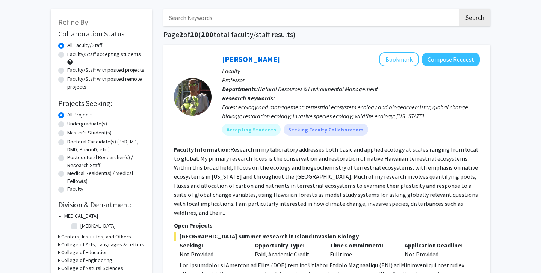 The height and width of the screenshot is (273, 541). What do you see at coordinates (101, 103) in the screenshot?
I see `h2: Projects Seeking:` at bounding box center [101, 103].